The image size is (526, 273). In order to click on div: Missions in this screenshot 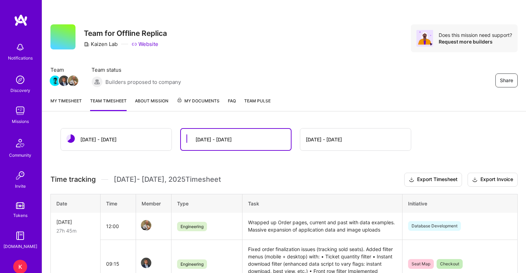, I will do `click(20, 121)`.